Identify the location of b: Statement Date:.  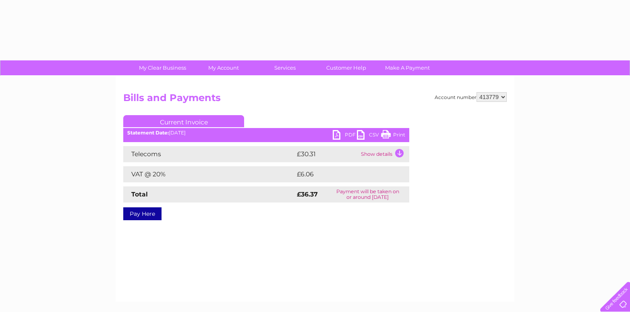
(148, 132).